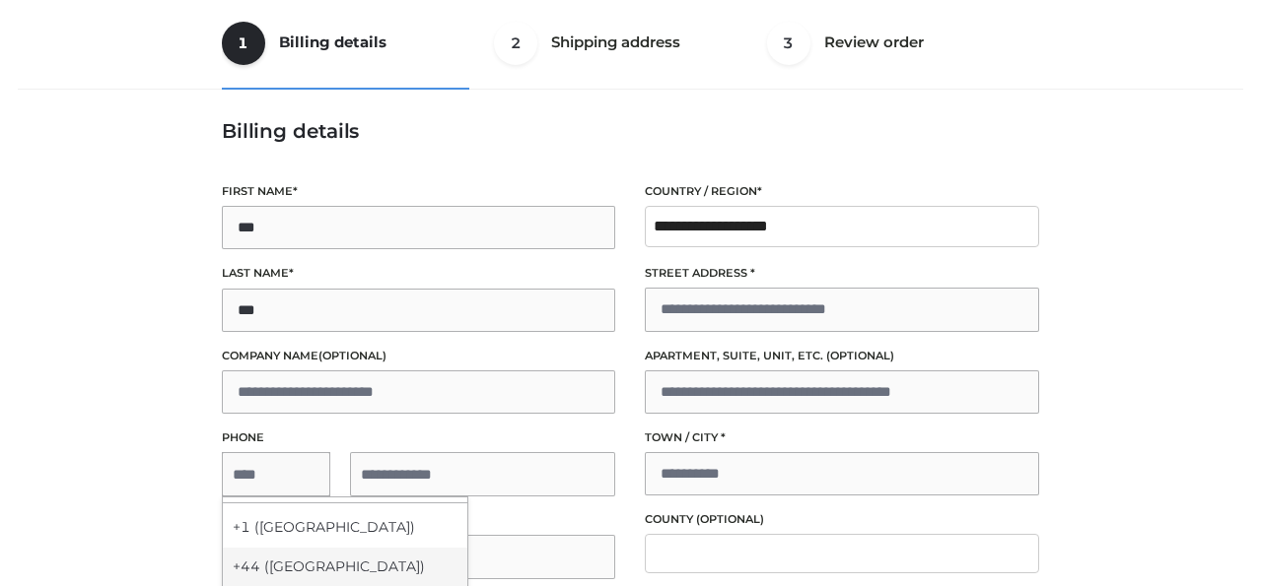 This screenshot has width=1261, height=586. What do you see at coordinates (842, 191) in the screenshot?
I see `label: Country / Region` at bounding box center [842, 191].